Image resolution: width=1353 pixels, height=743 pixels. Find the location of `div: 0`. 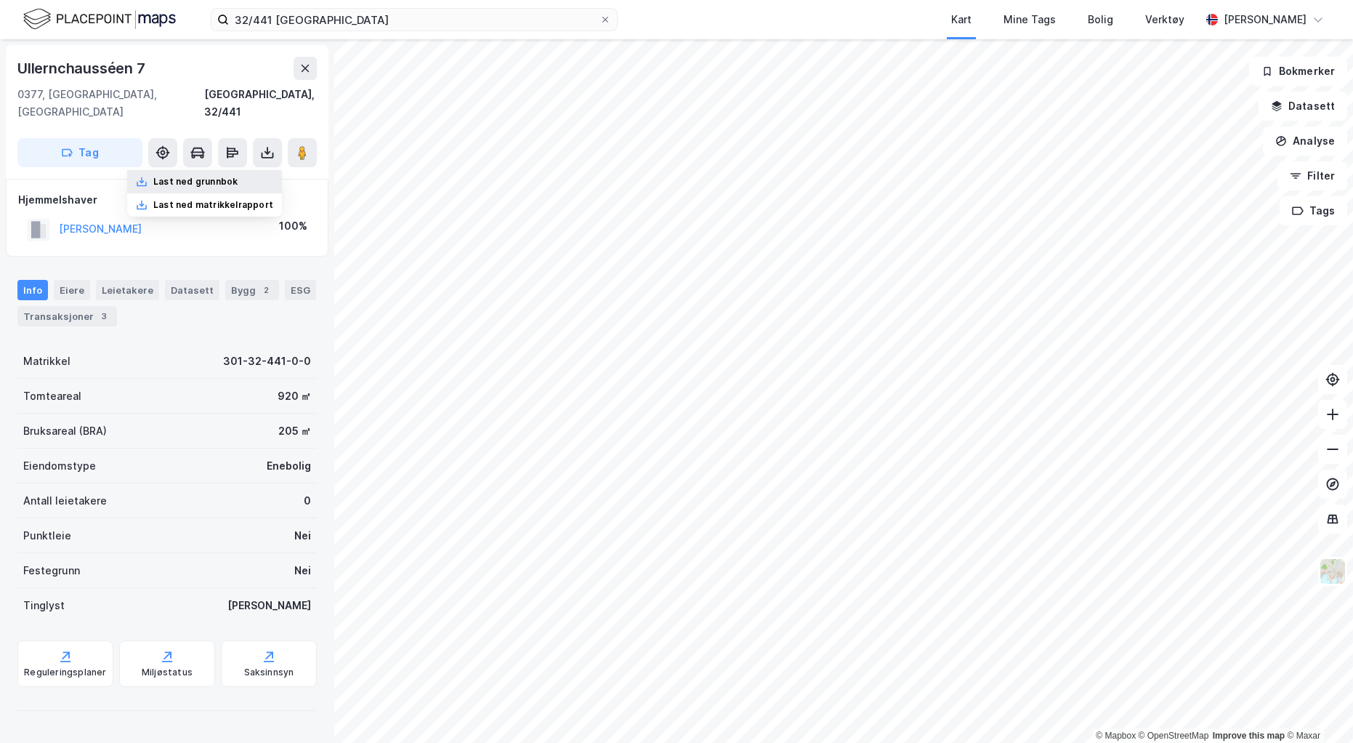

div: 0 is located at coordinates (307, 501).